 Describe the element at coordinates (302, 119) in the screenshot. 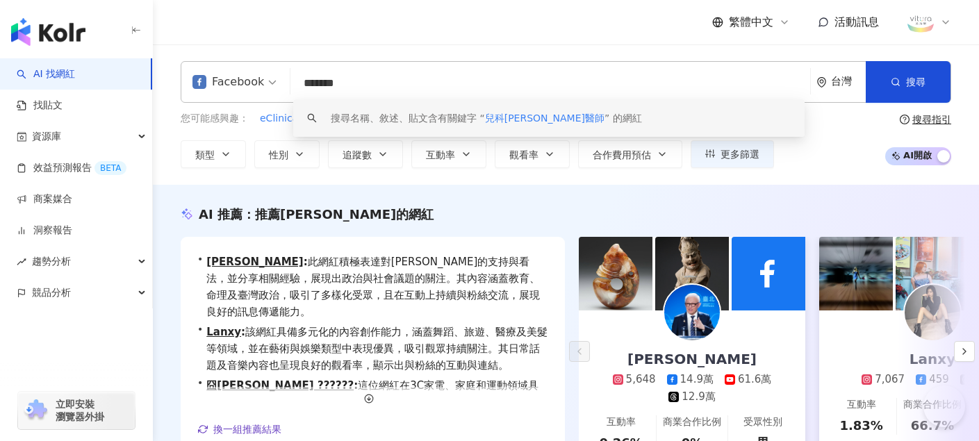

I see `span: eClinicalMedicine` at that location.